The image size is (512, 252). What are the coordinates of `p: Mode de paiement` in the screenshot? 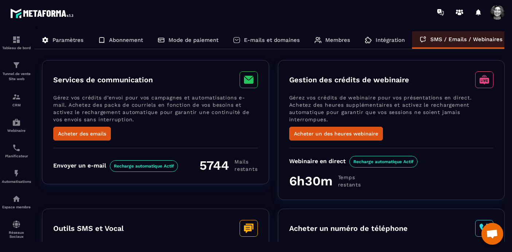 It's located at (193, 40).